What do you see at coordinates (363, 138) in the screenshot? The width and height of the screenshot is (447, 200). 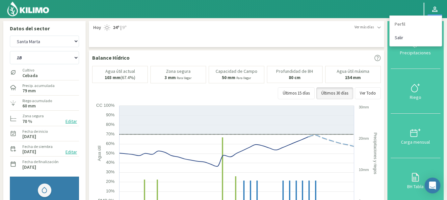 I see `text: 20mm` at bounding box center [363, 138].